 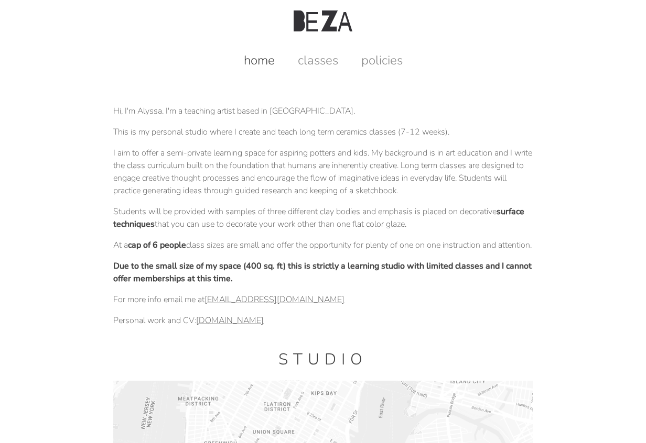 What do you see at coordinates (322, 272) in the screenshot?
I see `strong: Due to the small size of my space (400 sq. ft) this is strictly a learning studio with limited cl...` at bounding box center [322, 272].